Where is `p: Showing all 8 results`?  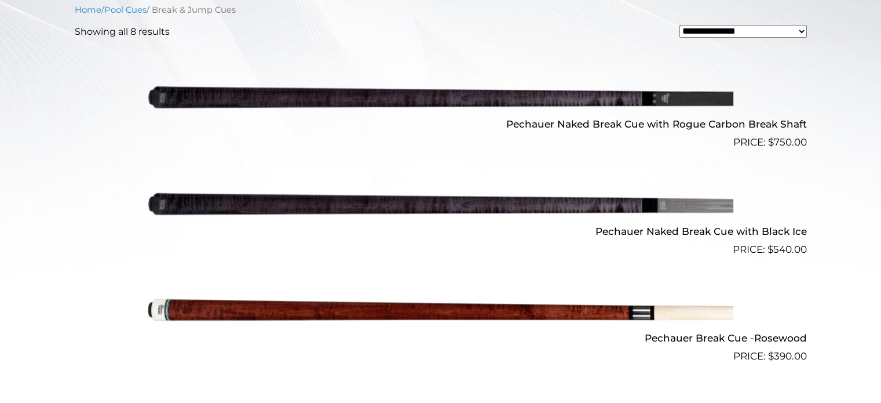
p: Showing all 8 results is located at coordinates (122, 32).